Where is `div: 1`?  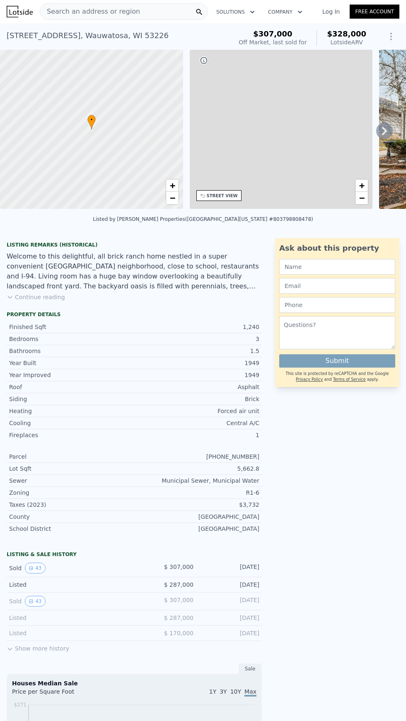 div: 1 is located at coordinates (197, 435).